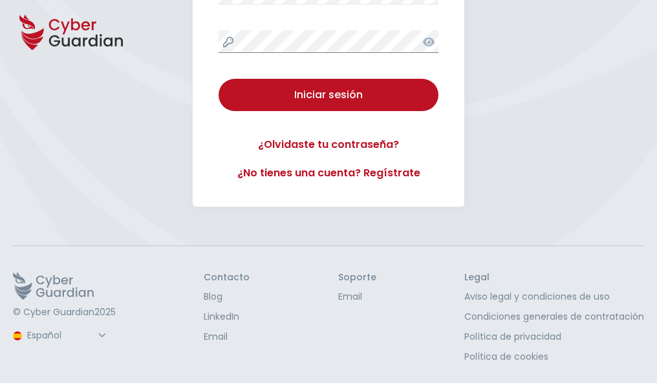  What do you see at coordinates (554, 317) in the screenshot?
I see `a: Condiciones generales de contratación` at bounding box center [554, 317].